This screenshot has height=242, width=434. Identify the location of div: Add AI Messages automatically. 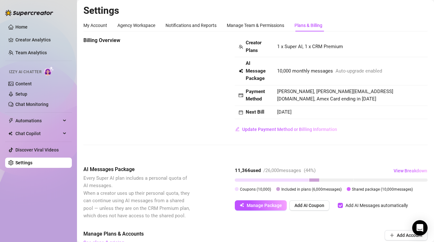
(377, 205).